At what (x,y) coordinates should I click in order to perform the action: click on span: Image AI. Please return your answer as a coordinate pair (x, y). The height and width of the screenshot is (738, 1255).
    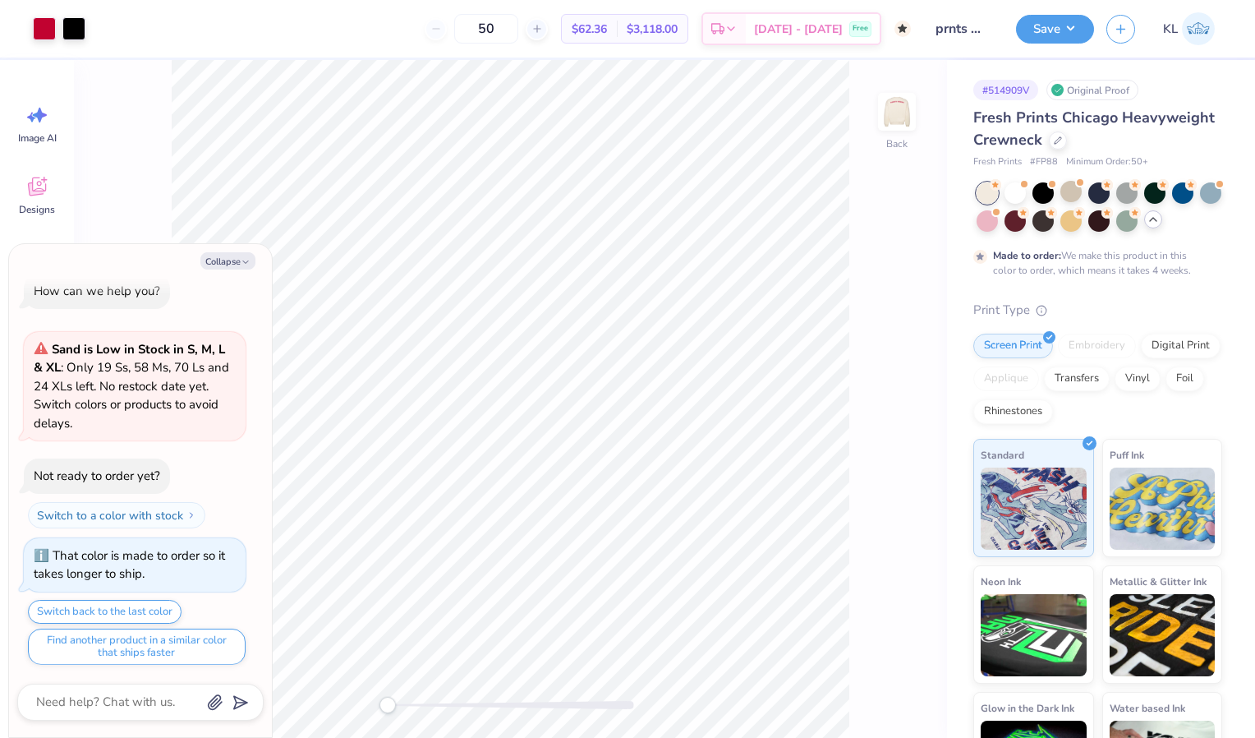
    Looking at the image, I should click on (37, 138).